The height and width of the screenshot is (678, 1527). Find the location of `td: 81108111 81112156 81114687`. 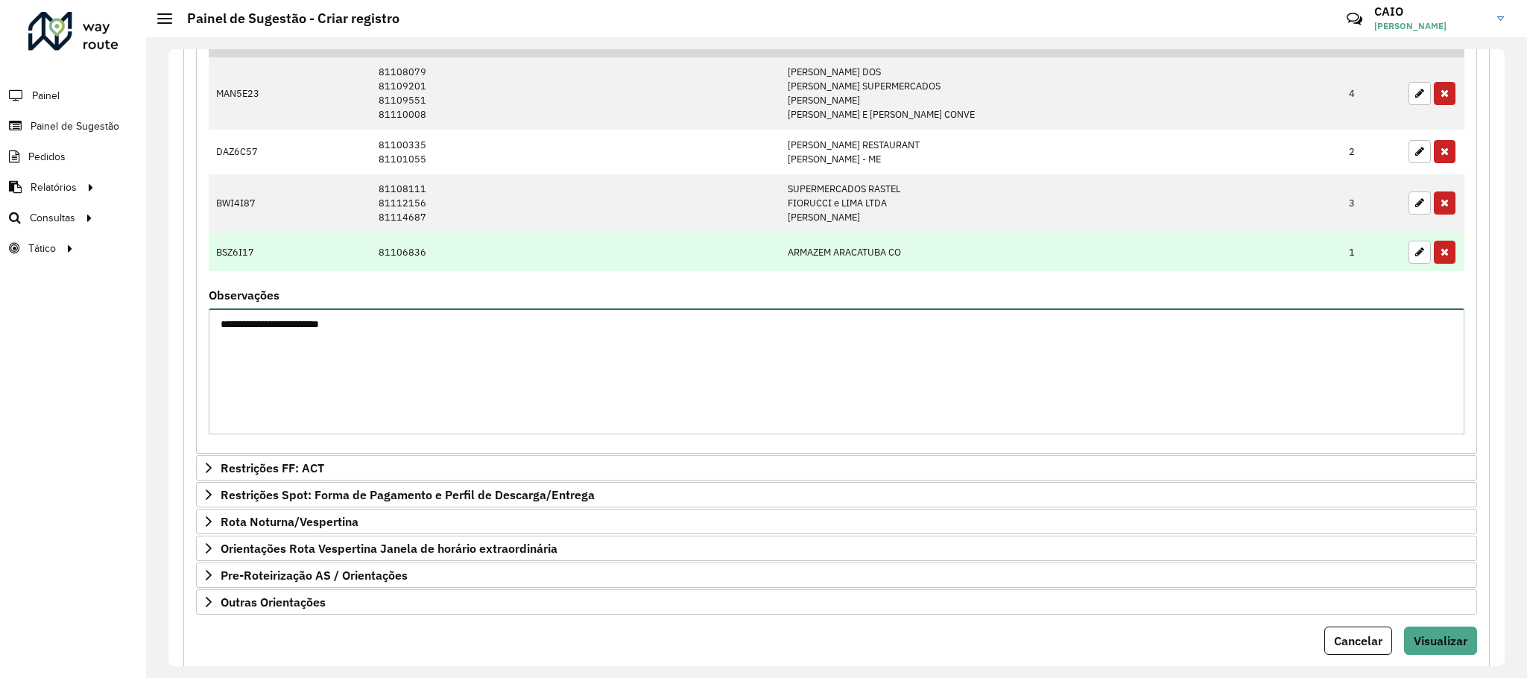

td: 81108111 81112156 81114687 is located at coordinates (575, 204).